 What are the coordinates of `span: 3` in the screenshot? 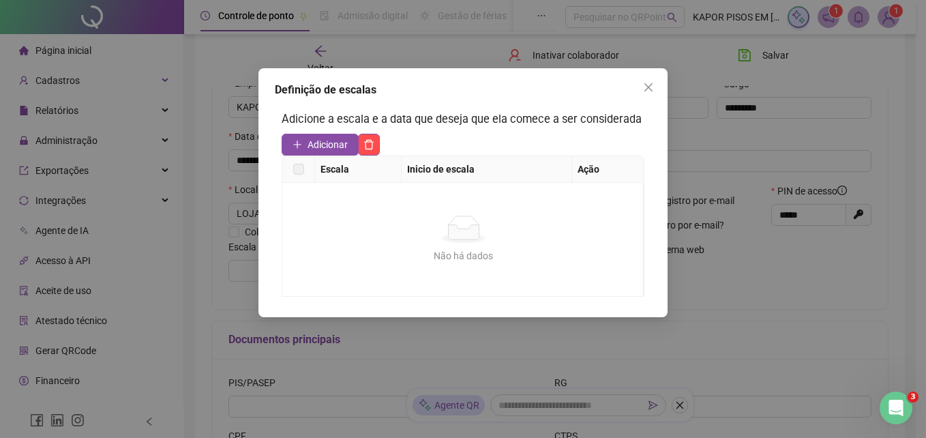 It's located at (913, 397).